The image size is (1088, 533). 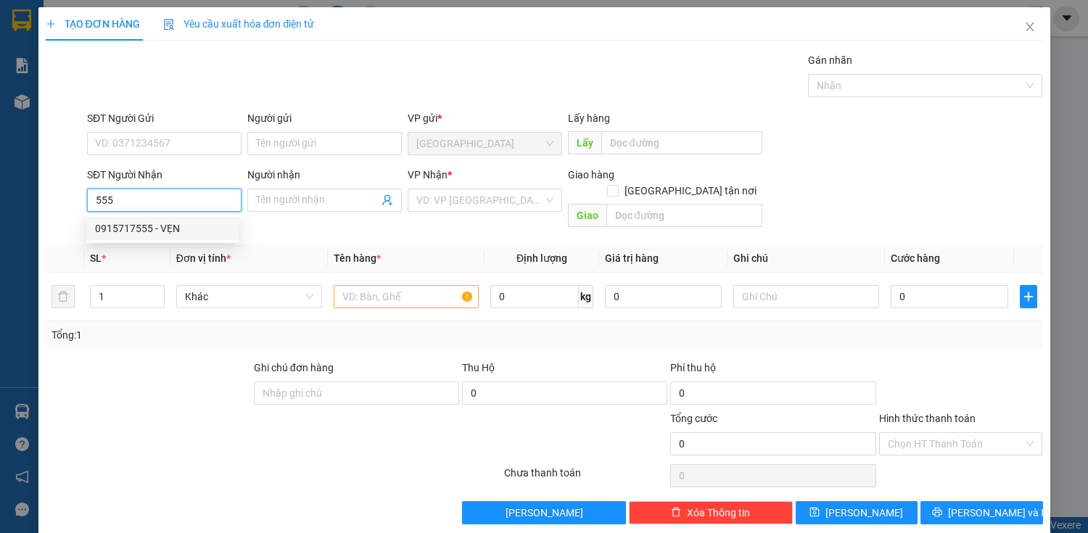 What do you see at coordinates (815, 513) in the screenshot?
I see `span: save` at bounding box center [815, 513].